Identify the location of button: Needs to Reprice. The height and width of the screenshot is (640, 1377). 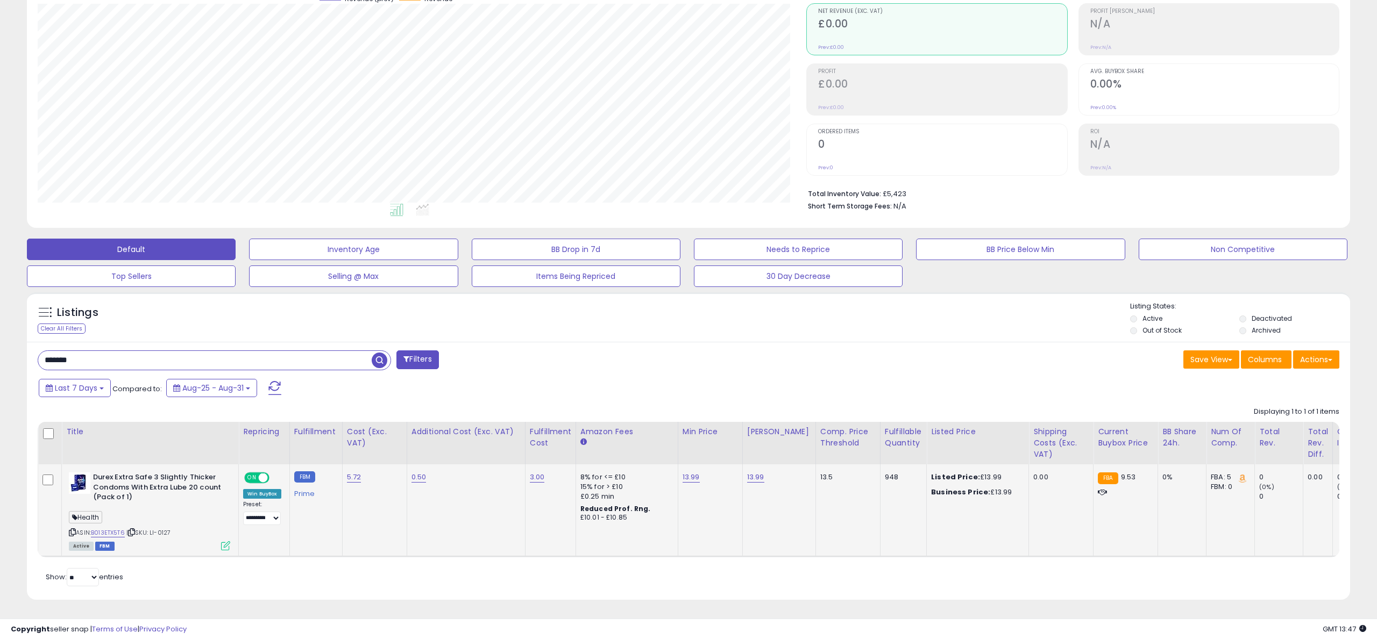
(798, 250).